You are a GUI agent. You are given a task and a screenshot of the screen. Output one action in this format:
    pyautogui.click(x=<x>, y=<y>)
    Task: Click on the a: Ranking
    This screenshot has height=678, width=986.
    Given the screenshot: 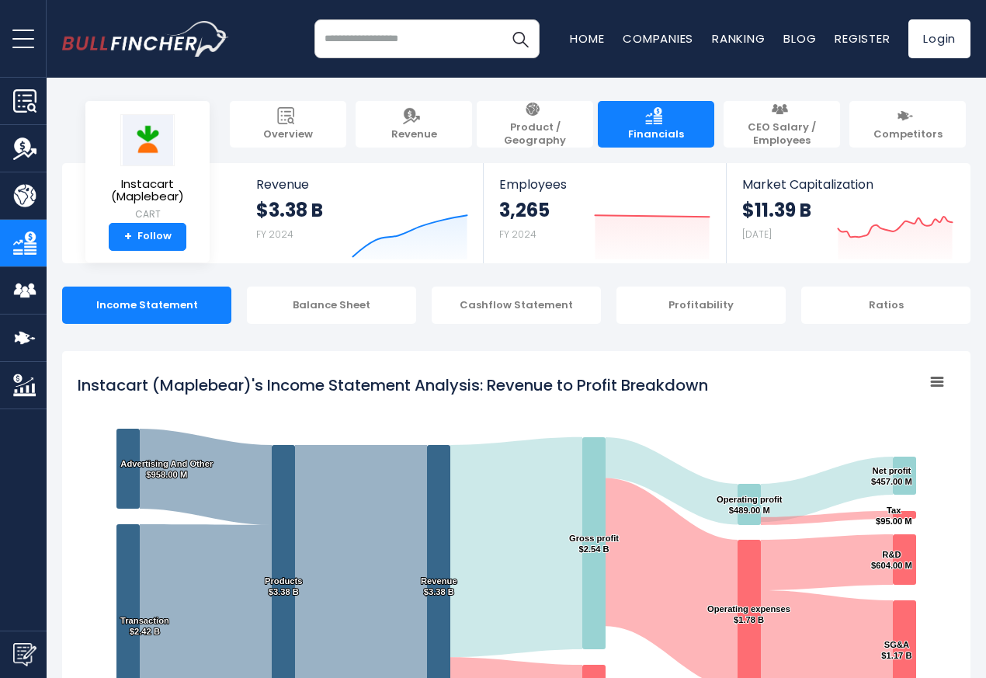 What is the action you would take?
    pyautogui.click(x=738, y=38)
    